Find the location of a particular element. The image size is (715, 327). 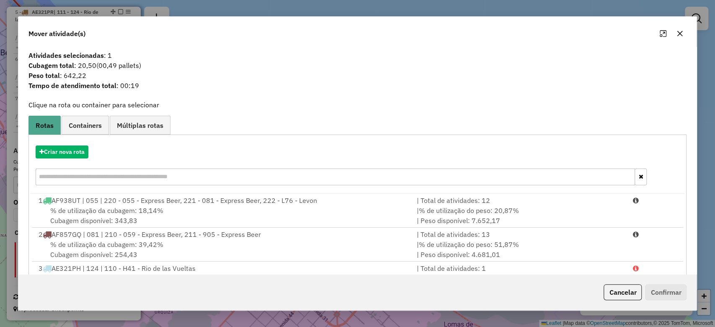

span: % de utilização do peso: 104,01% is located at coordinates (470, 278).